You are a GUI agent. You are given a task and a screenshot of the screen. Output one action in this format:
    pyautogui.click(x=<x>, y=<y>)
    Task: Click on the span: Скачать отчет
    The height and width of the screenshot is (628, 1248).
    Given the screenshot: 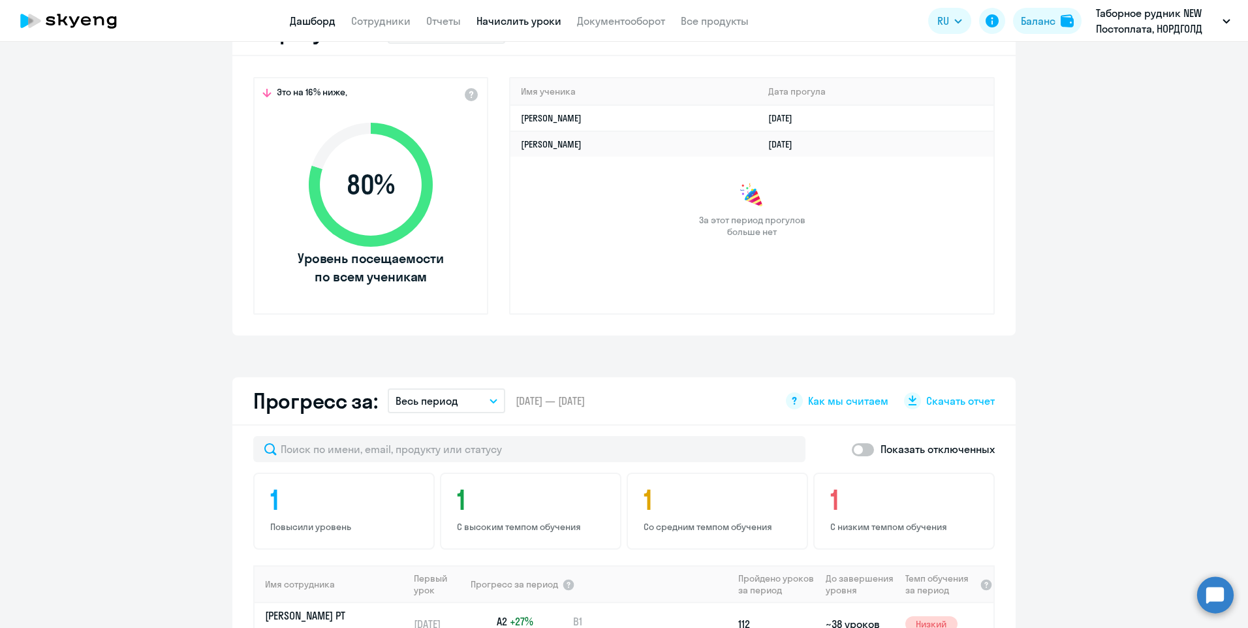 What is the action you would take?
    pyautogui.click(x=960, y=401)
    